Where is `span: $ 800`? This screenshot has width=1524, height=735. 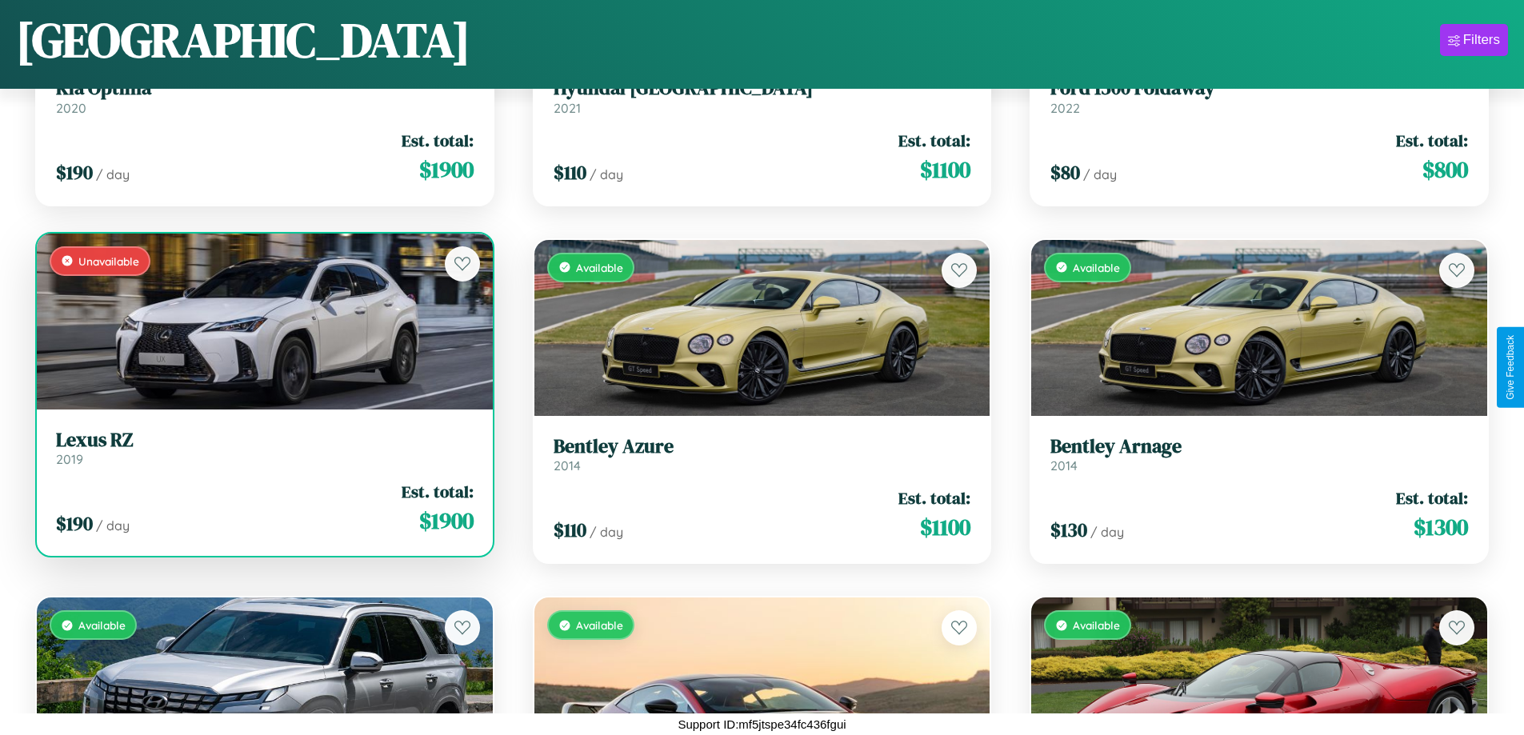 span: $ 800 is located at coordinates (1445, 170).